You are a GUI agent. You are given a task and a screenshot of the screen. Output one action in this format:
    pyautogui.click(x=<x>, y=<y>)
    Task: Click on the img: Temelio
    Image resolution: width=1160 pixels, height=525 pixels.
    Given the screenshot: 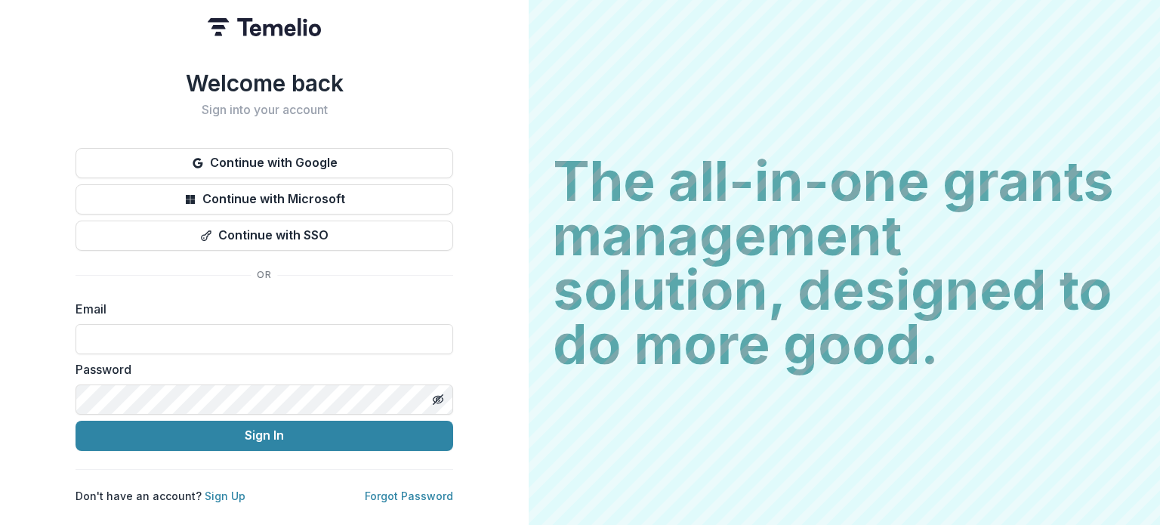 What is the action you would take?
    pyautogui.click(x=264, y=27)
    